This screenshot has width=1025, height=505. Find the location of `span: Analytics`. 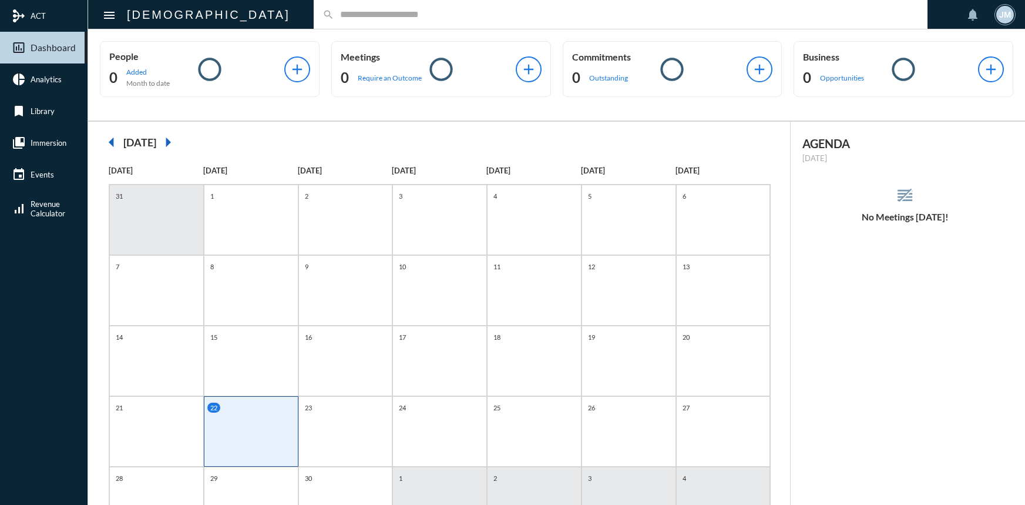

span: Analytics is located at coordinates (46, 79).